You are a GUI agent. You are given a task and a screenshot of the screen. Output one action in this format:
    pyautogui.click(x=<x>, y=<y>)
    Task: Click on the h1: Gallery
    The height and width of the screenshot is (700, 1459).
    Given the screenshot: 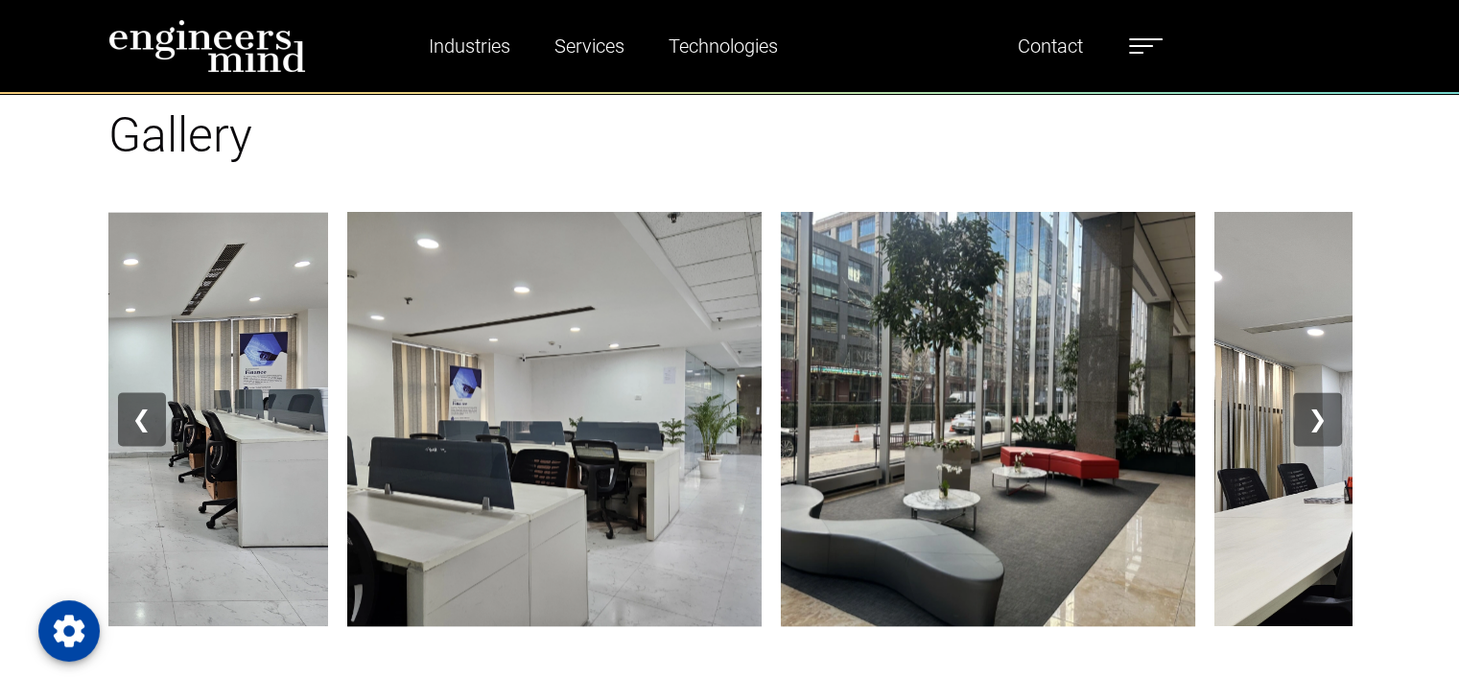 What is the action you would take?
    pyautogui.click(x=730, y=135)
    